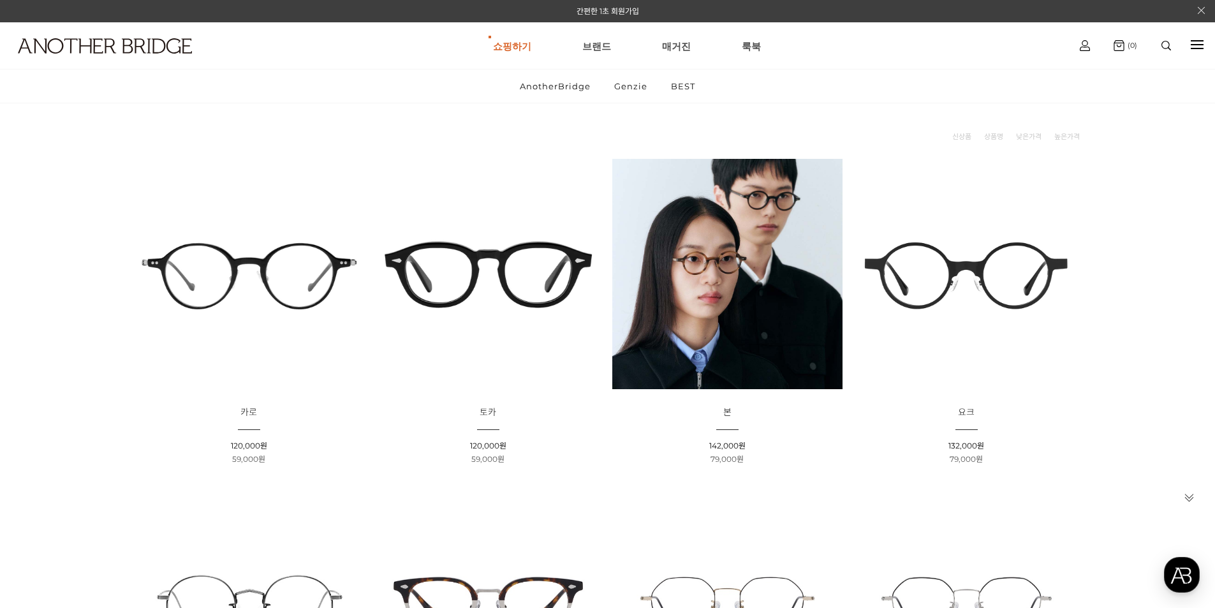 Image resolution: width=1215 pixels, height=608 pixels. Describe the element at coordinates (105, 46) in the screenshot. I see `img: logo` at that location.